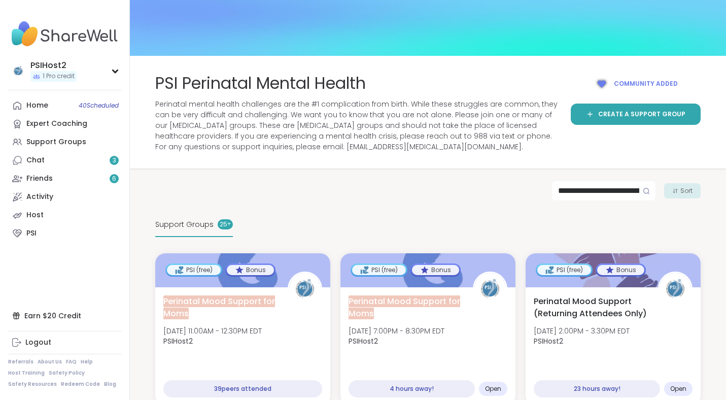 Image resolution: width=726 pixels, height=400 pixels. I want to click on div: PSIHost2, so click(53, 65).